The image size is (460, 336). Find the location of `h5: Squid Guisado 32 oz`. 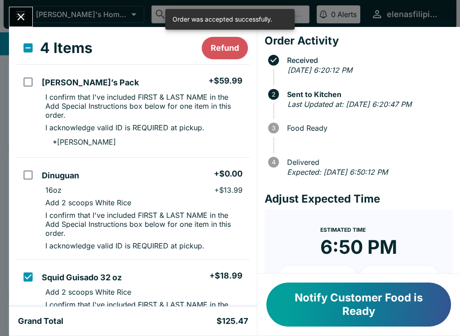

h5: Squid Guisado 32 oz is located at coordinates (82, 278).